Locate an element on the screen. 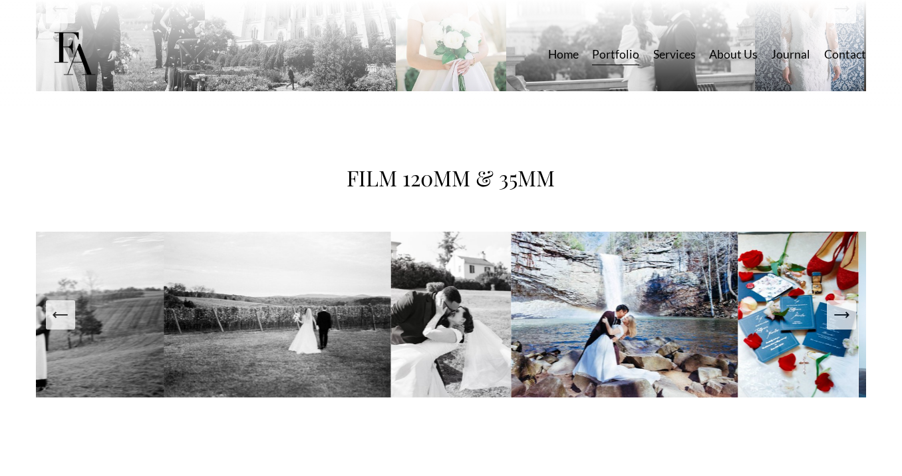 The height and width of the screenshot is (476, 902). a: Frost Artistry is located at coordinates (74, 54).